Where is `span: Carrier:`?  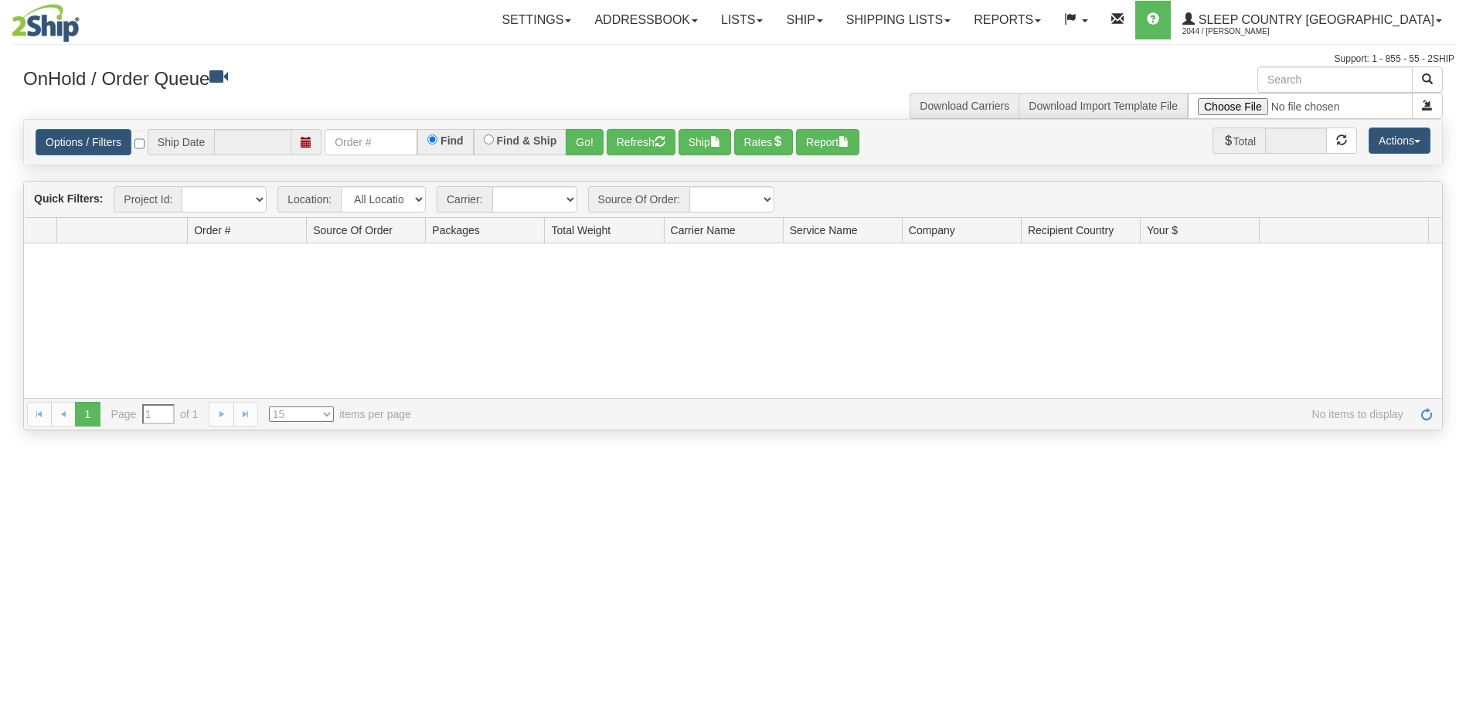
span: Carrier: is located at coordinates (464, 199).